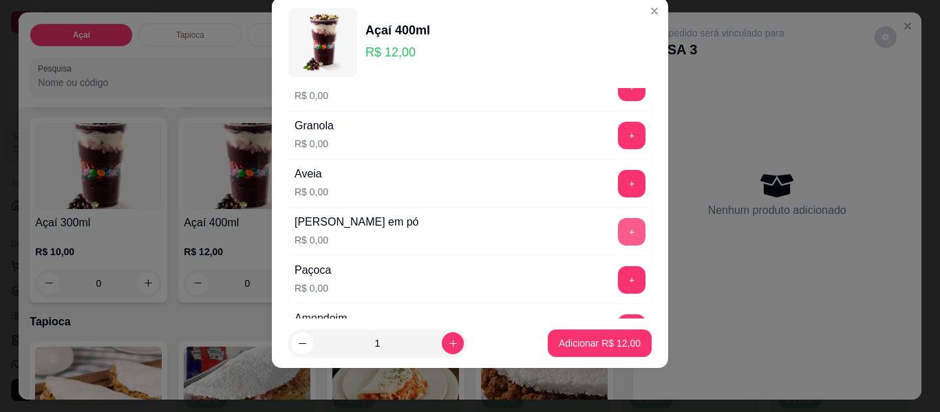 The image size is (940, 412). Describe the element at coordinates (323, 43) in the screenshot. I see `img: product-image` at that location.